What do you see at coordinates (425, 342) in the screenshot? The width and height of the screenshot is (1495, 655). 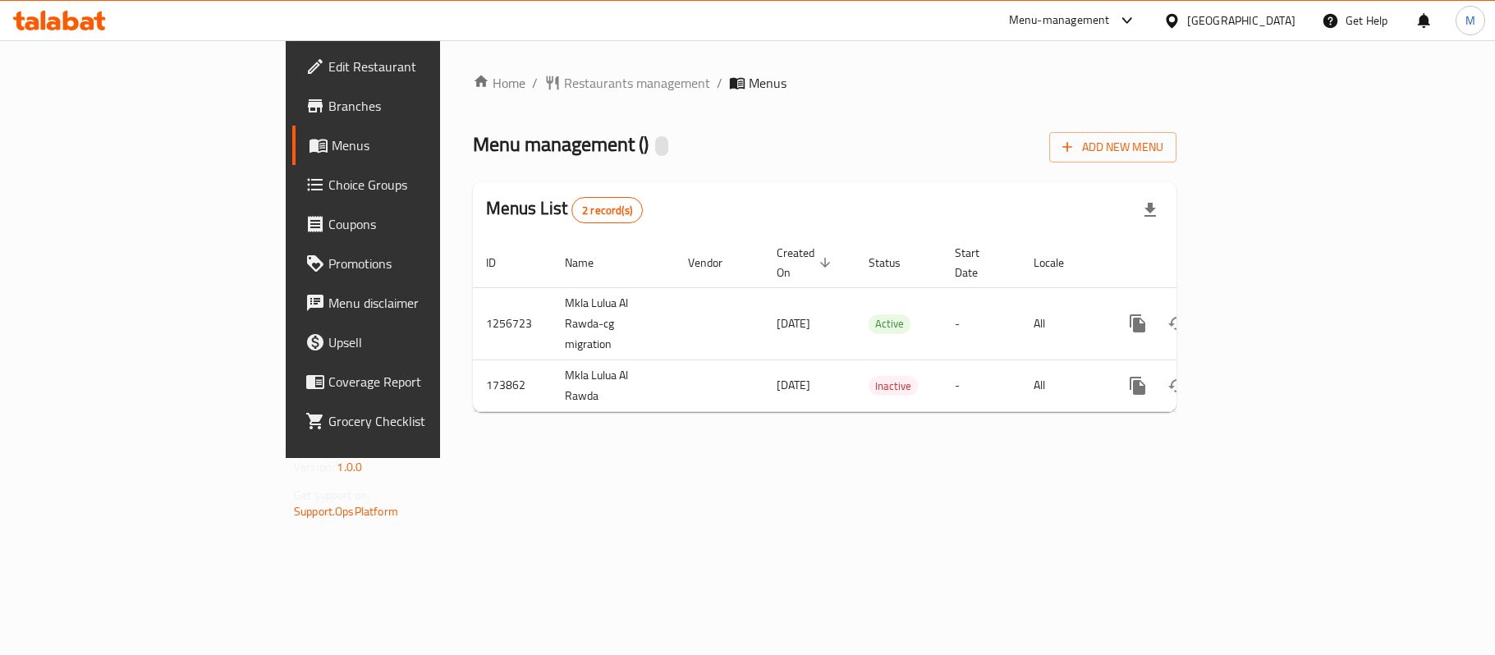 I see `span: Upsell` at bounding box center [425, 342].